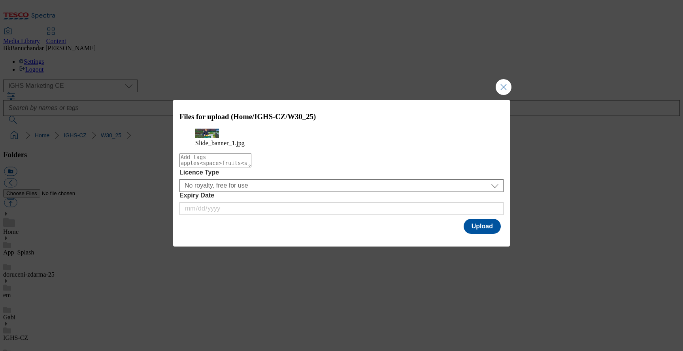  Describe the element at coordinates (342, 143) in the screenshot. I see `figcaption: Slide_banner_1.jpg` at that location.